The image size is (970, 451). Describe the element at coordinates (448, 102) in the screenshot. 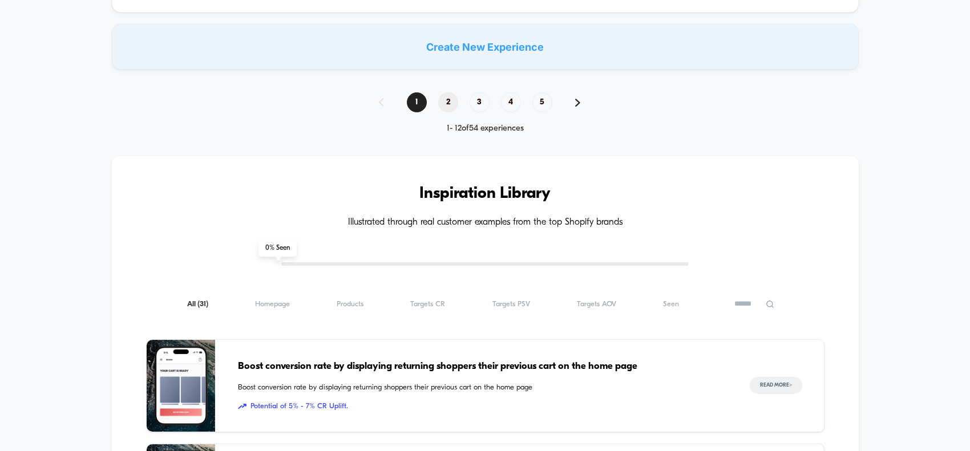

I see `span: 2` at that location.